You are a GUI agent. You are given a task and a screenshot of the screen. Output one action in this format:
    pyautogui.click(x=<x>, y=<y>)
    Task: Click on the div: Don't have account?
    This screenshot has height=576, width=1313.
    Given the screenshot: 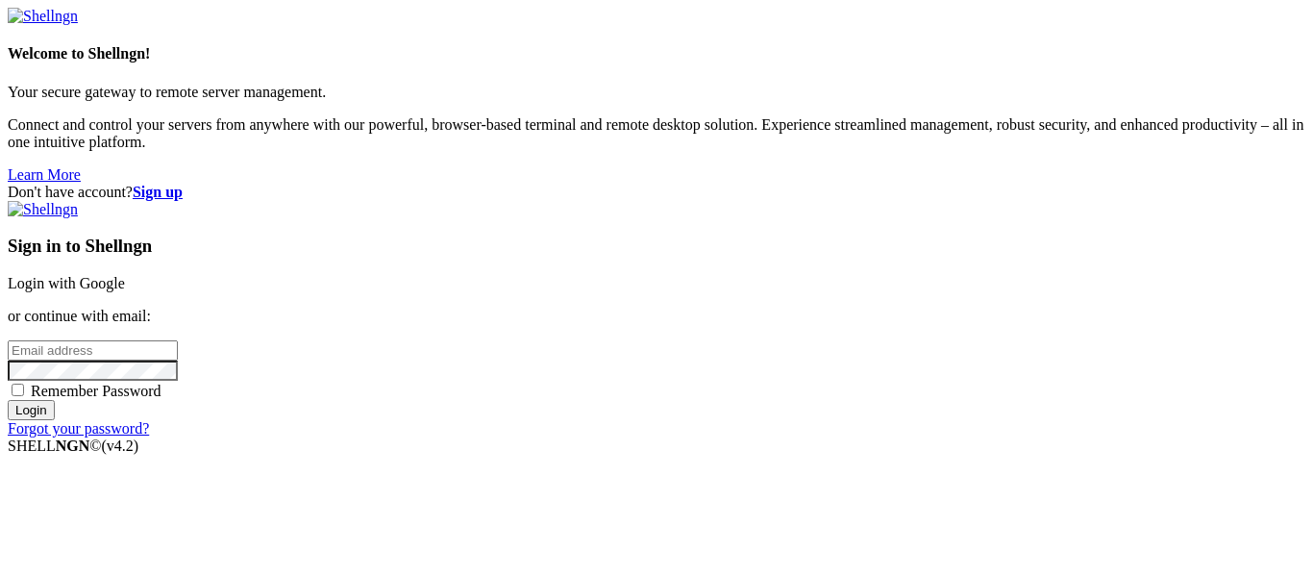 What is the action you would take?
    pyautogui.click(x=657, y=192)
    